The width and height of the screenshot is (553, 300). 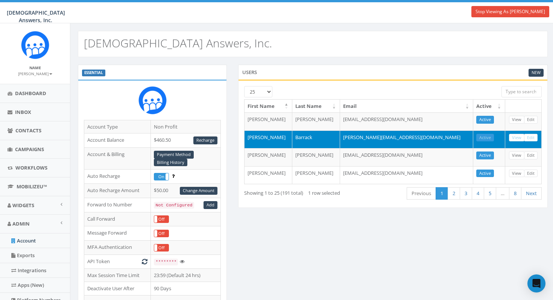 What do you see at coordinates (268, 106) in the screenshot?
I see `th: First Name: activate to sort column descending` at bounding box center [268, 106].